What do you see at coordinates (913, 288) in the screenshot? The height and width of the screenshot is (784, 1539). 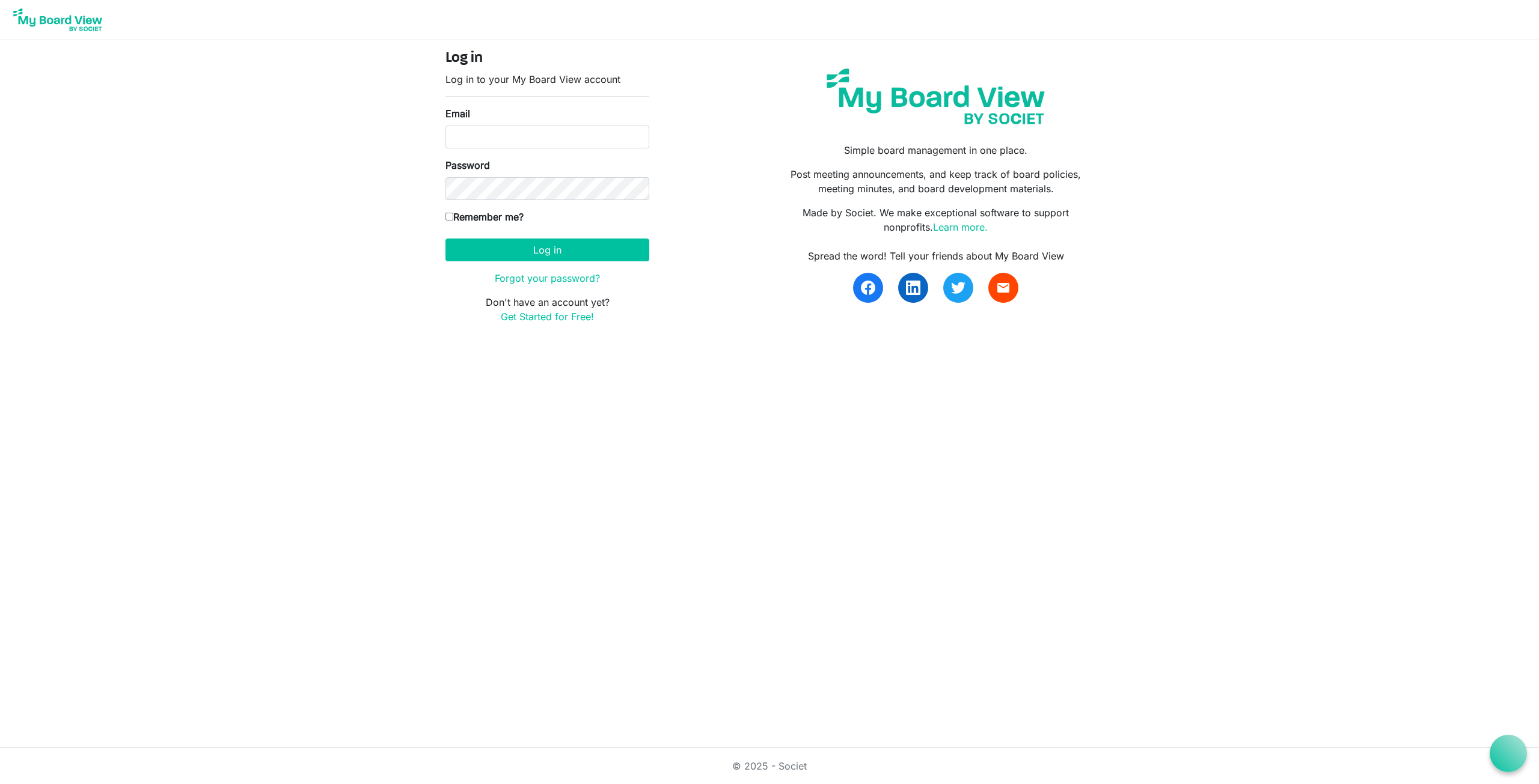 I see `img: linkedin.svg` at bounding box center [913, 288].